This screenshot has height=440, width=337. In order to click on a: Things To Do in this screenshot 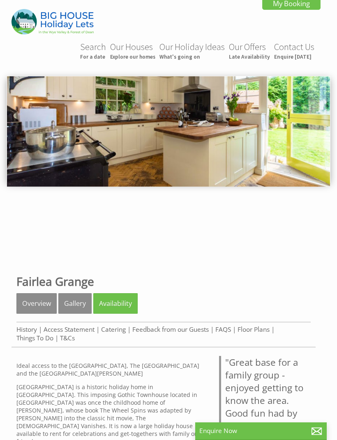, I will do `click(35, 338)`.